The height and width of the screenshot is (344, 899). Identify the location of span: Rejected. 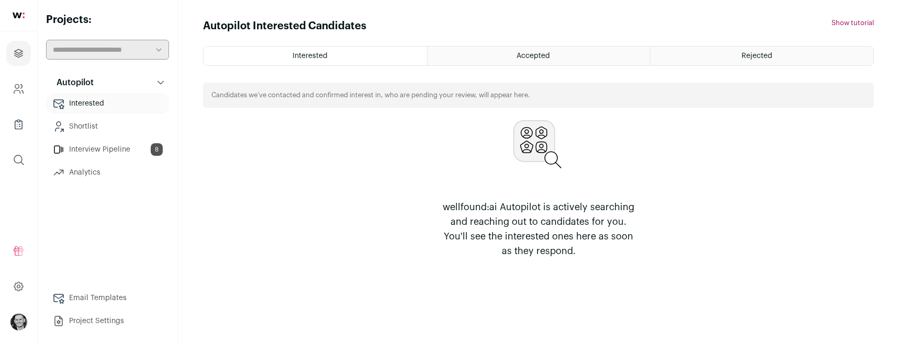
(757, 56).